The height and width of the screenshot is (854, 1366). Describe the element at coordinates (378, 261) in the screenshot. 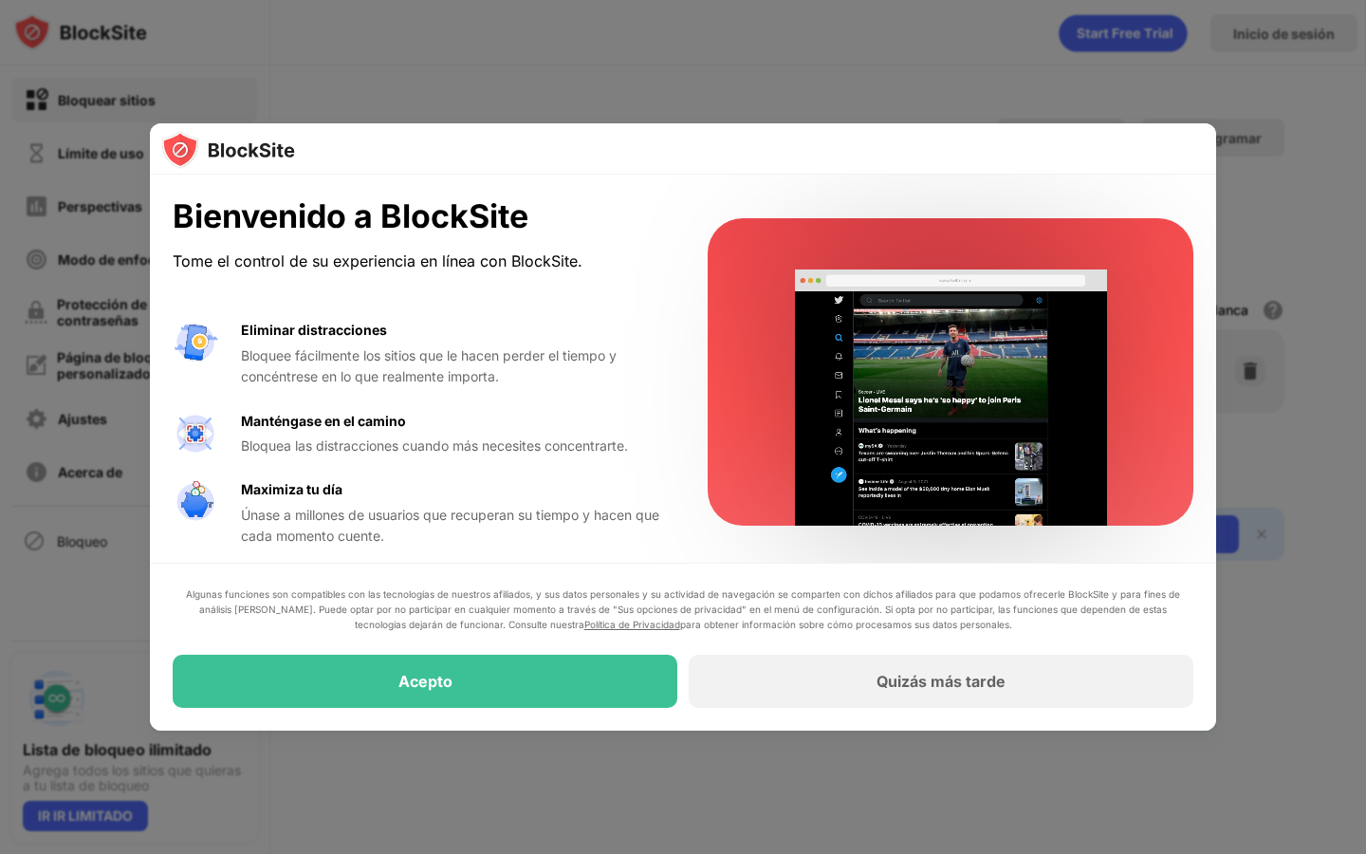

I see `font: Tome el control de su experiencia en línea con BlockSite.` at that location.